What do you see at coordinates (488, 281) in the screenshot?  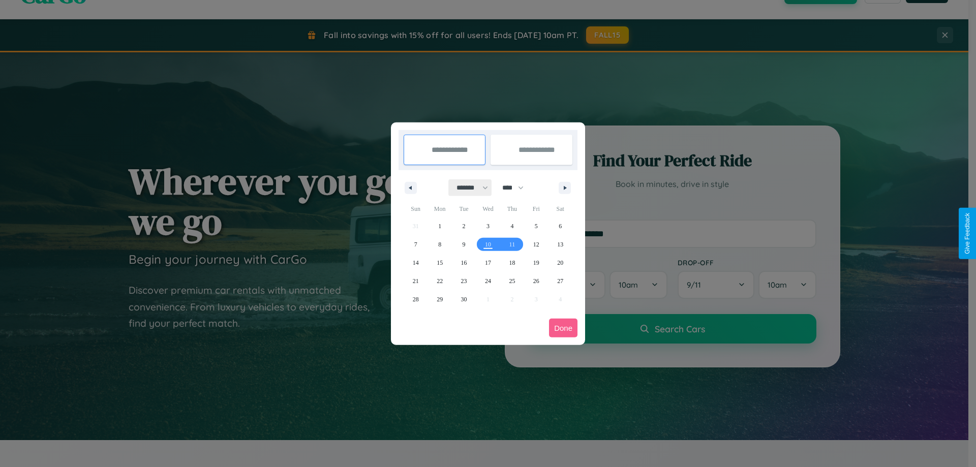 I see `span: 24` at bounding box center [488, 281].